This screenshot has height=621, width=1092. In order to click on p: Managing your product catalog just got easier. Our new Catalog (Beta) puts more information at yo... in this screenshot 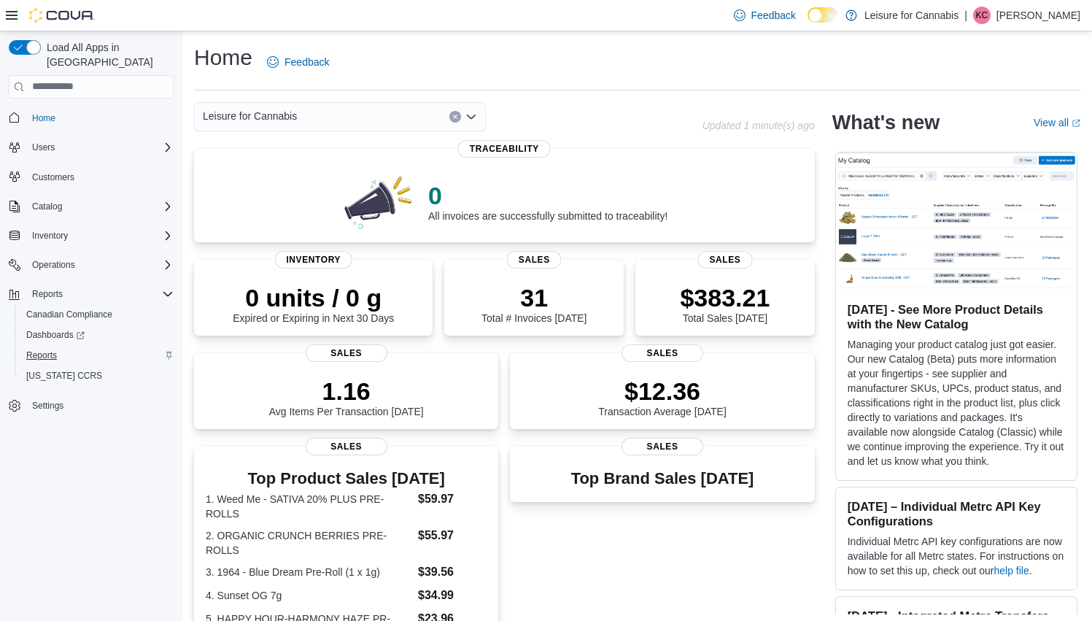, I will do `click(956, 403)`.